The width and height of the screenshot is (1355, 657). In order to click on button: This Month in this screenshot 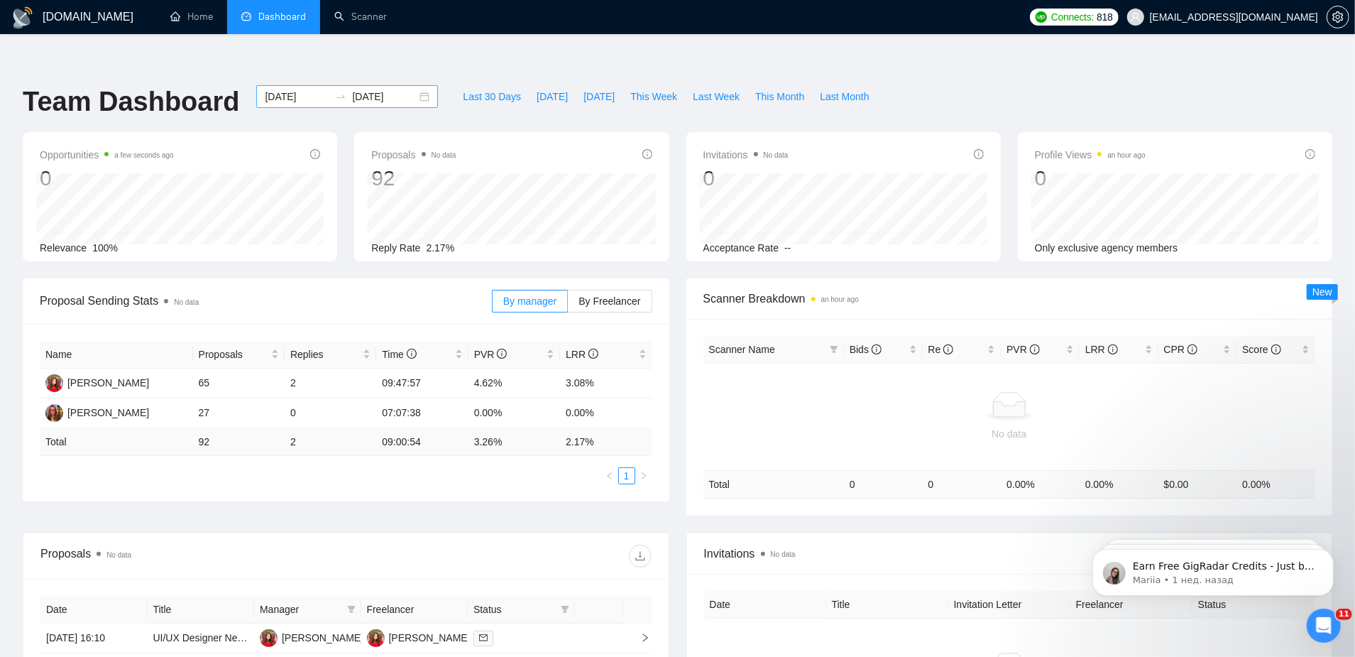, I will do `click(779, 97)`.